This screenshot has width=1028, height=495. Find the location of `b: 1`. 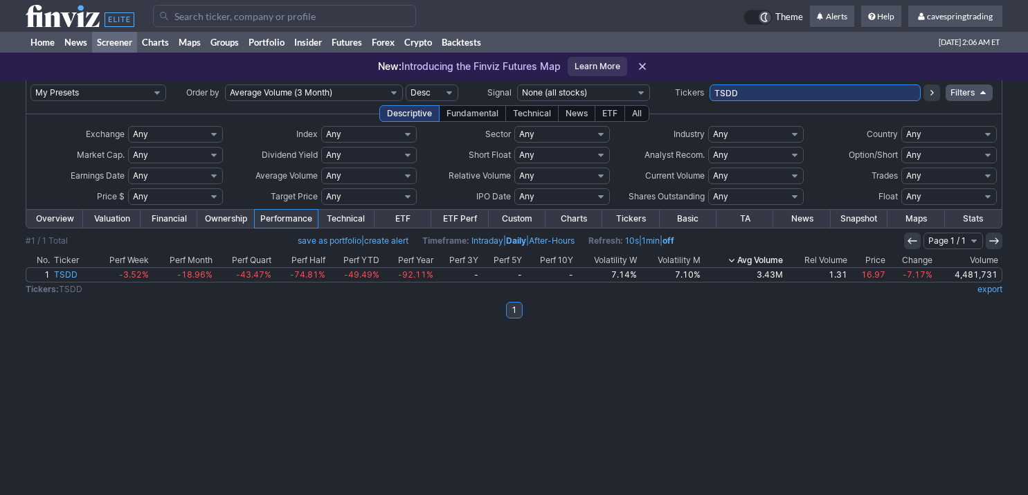

b: 1 is located at coordinates (514, 310).